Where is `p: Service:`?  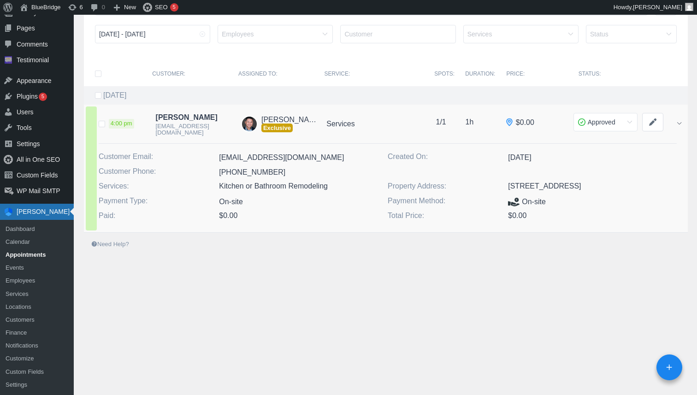
p: Service: is located at coordinates (372, 74).